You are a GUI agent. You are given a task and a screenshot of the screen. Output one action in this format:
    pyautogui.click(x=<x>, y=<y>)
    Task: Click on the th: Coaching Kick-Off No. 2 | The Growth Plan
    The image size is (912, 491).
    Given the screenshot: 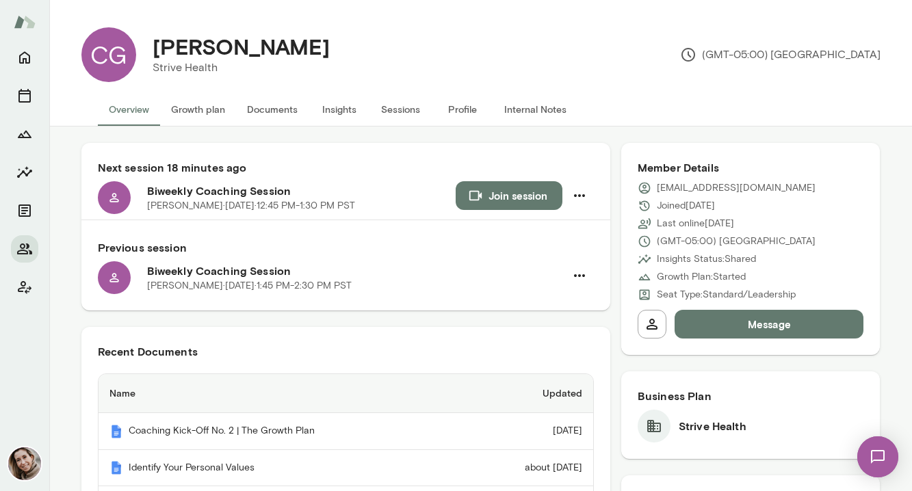 What is the action you would take?
    pyautogui.click(x=282, y=432)
    